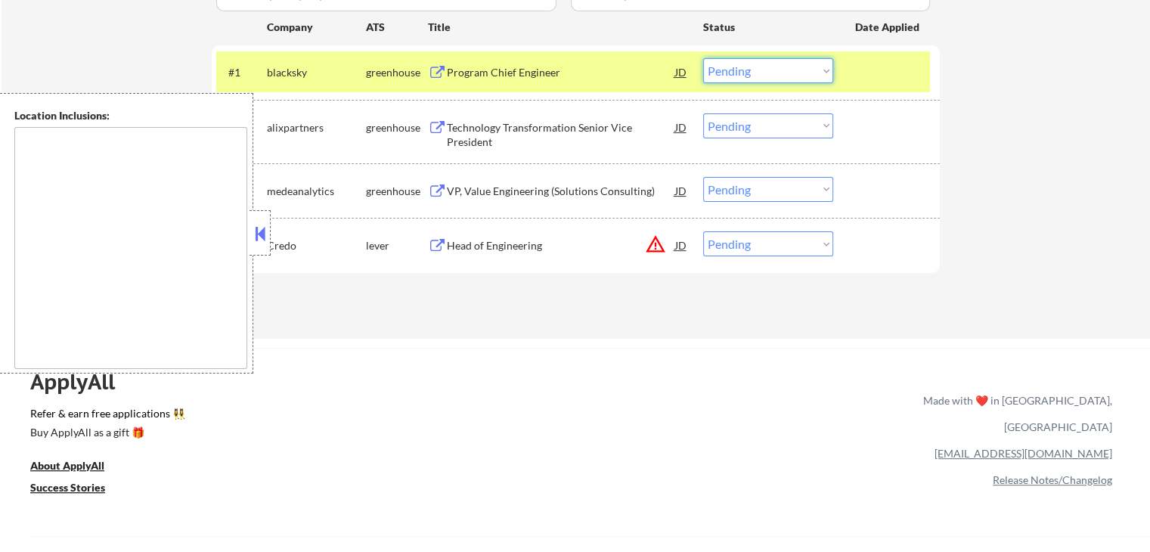 The image size is (1150, 552). Describe the element at coordinates (67, 487) in the screenshot. I see `u: Success Stories` at that location.